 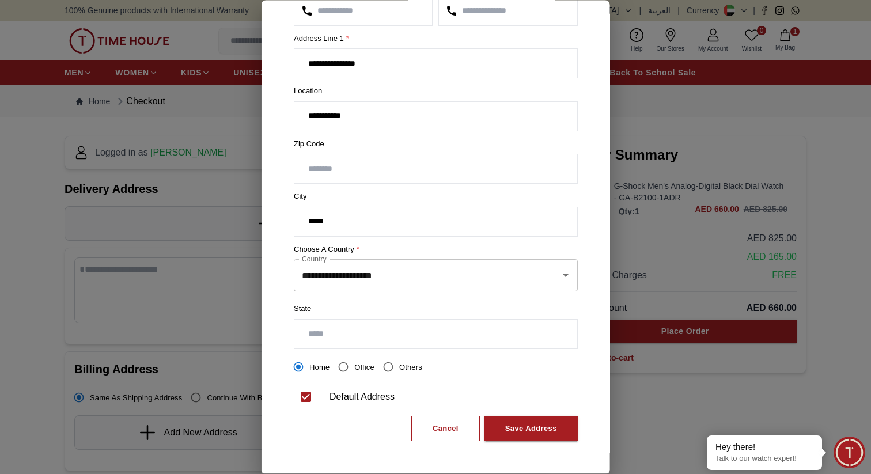 What do you see at coordinates (849, 452) in the screenshot?
I see `div: Chat Widget` at bounding box center [849, 452].